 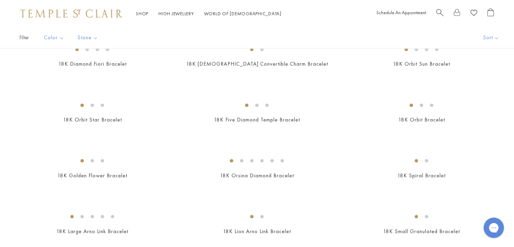 What do you see at coordinates (55, 38) in the screenshot?
I see `span: Color` at bounding box center [55, 38].